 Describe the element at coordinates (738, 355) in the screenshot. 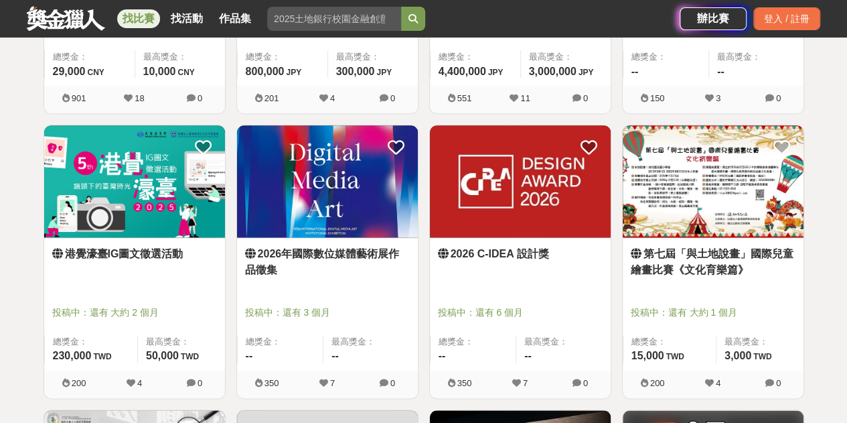

I see `span: 3,000` at that location.